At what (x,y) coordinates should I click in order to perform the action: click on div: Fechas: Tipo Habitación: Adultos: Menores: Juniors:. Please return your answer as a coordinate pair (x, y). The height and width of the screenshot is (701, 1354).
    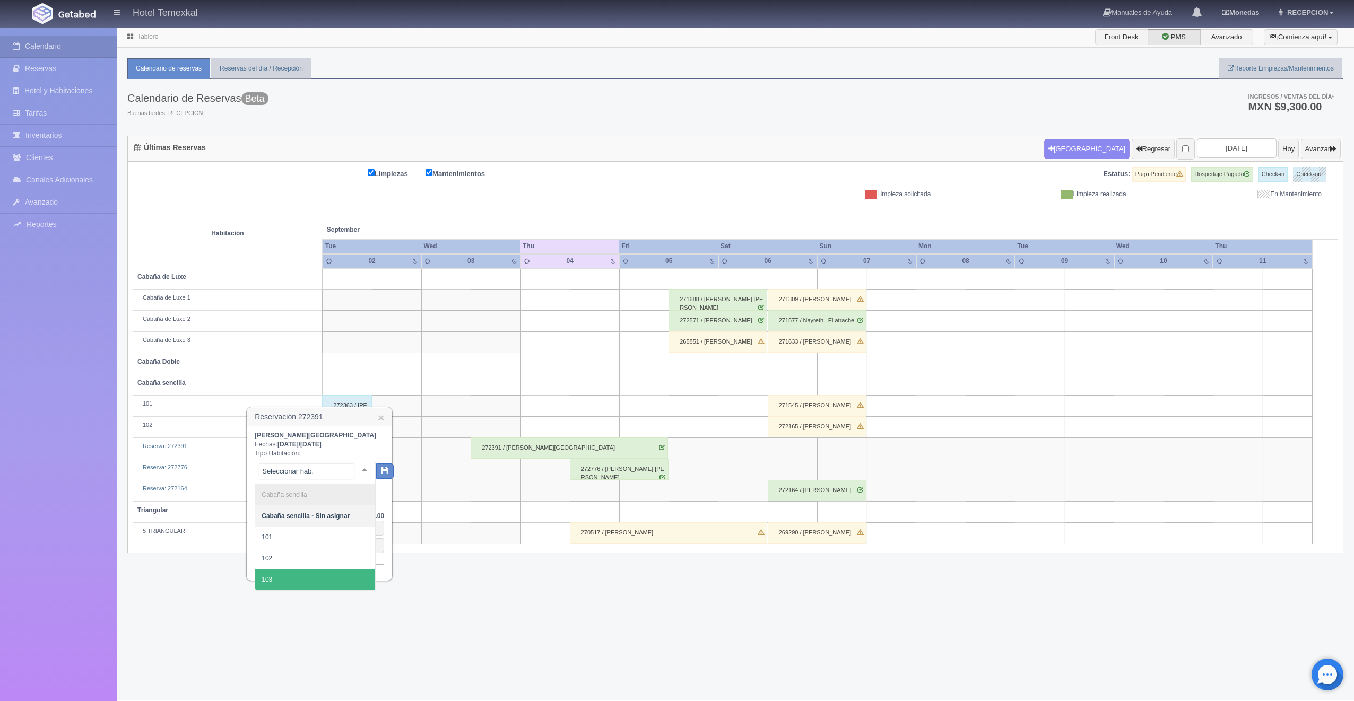
    Looking at the image, I should click on (319, 498).